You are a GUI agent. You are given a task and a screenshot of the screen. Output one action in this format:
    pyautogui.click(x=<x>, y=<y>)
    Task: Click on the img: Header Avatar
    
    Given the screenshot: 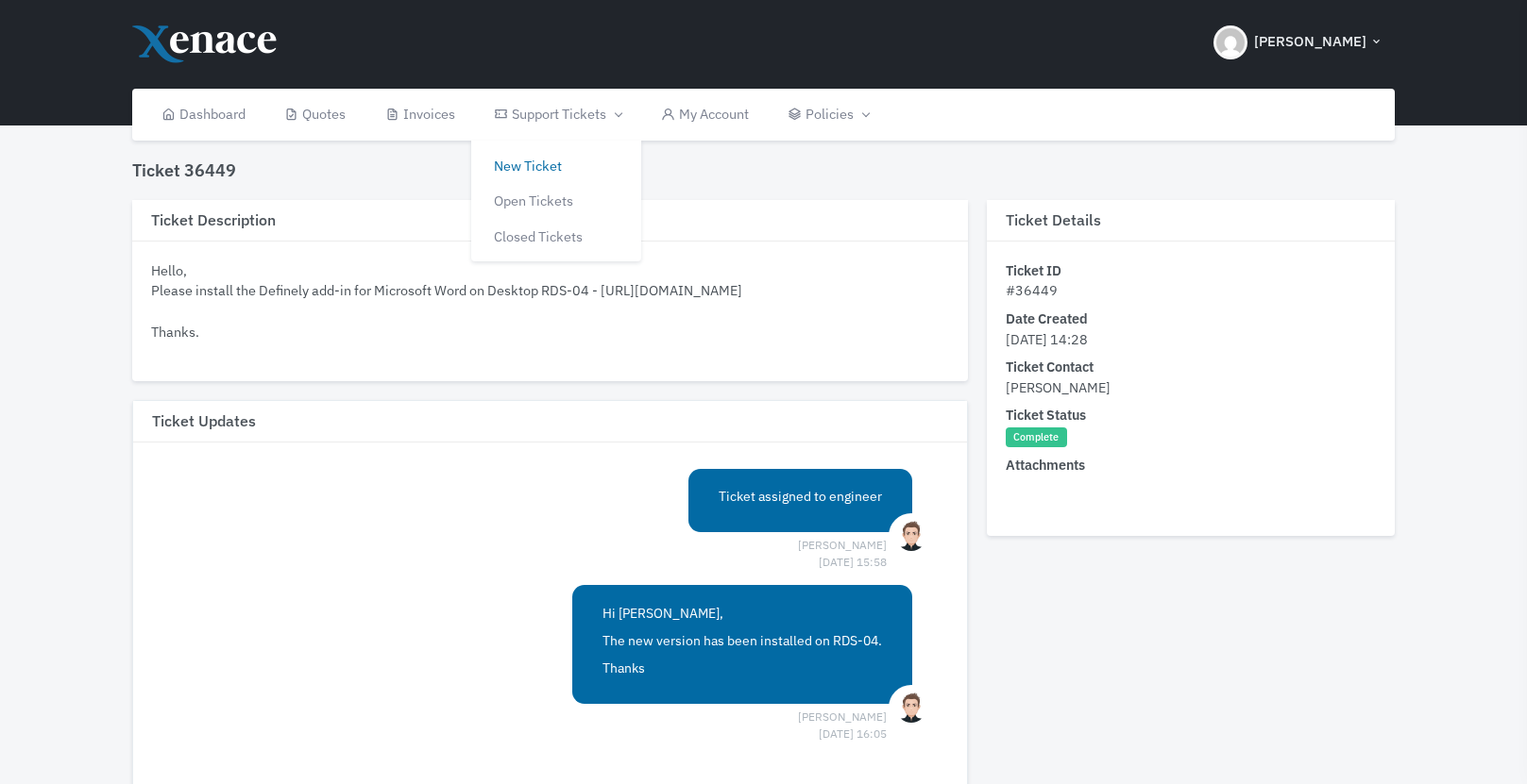 What is the action you would take?
    pyautogui.click(x=1231, y=43)
    